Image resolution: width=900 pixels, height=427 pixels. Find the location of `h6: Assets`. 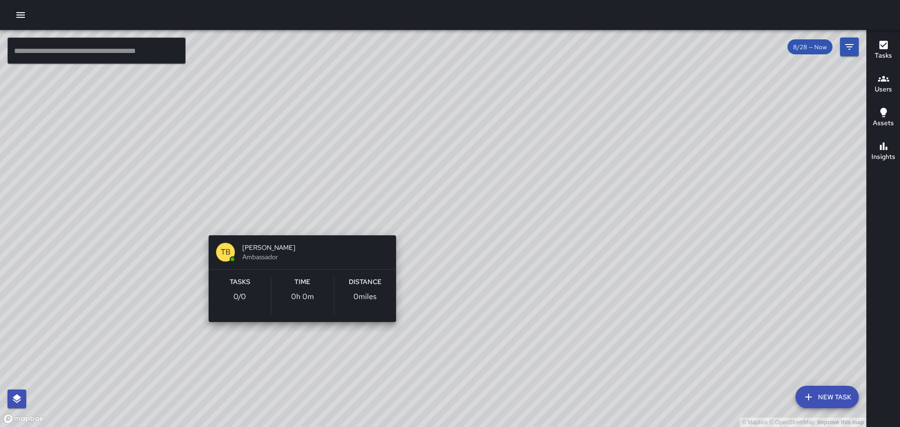

h6: Assets is located at coordinates (883, 123).